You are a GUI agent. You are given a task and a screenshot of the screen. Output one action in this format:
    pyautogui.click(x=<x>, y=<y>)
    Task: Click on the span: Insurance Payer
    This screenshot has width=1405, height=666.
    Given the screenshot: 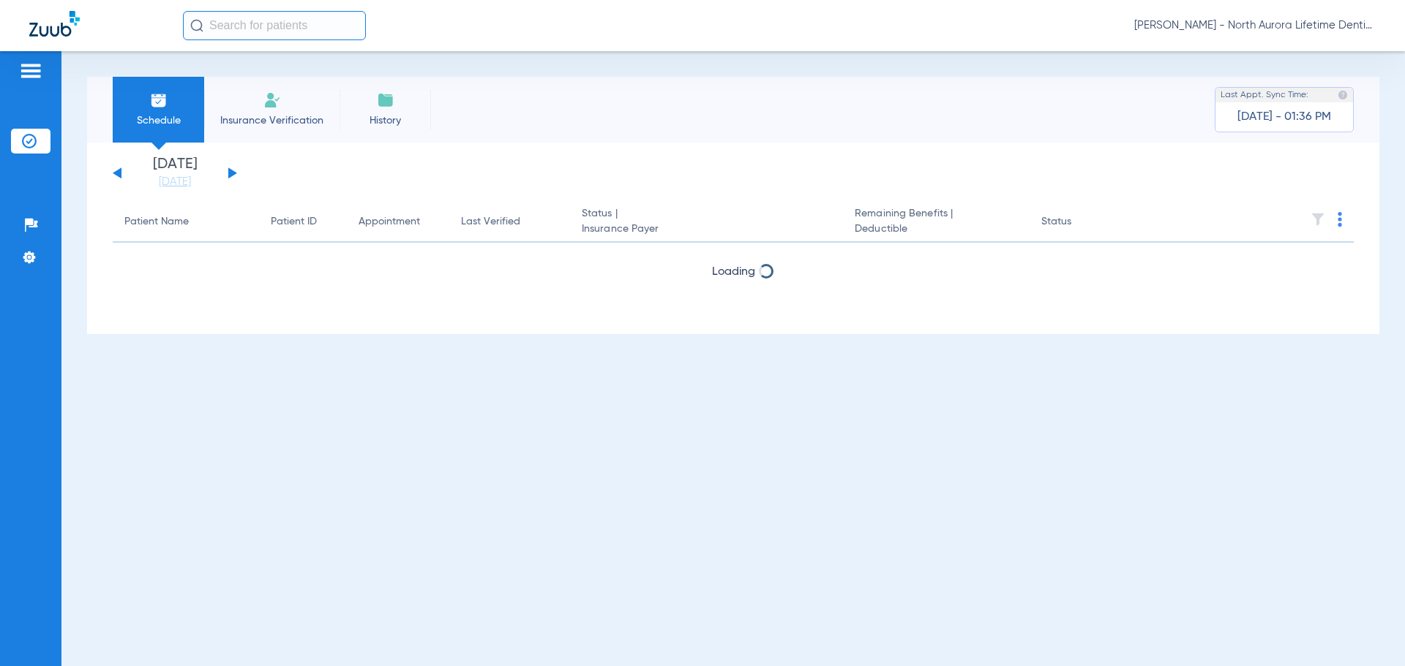 What is the action you would take?
    pyautogui.click(x=706, y=229)
    